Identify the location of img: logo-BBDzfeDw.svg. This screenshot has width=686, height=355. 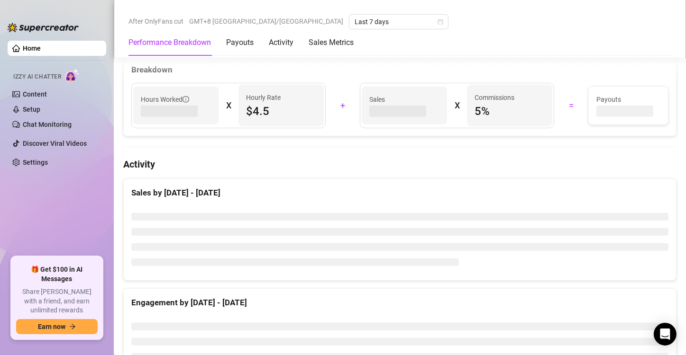
(43, 27).